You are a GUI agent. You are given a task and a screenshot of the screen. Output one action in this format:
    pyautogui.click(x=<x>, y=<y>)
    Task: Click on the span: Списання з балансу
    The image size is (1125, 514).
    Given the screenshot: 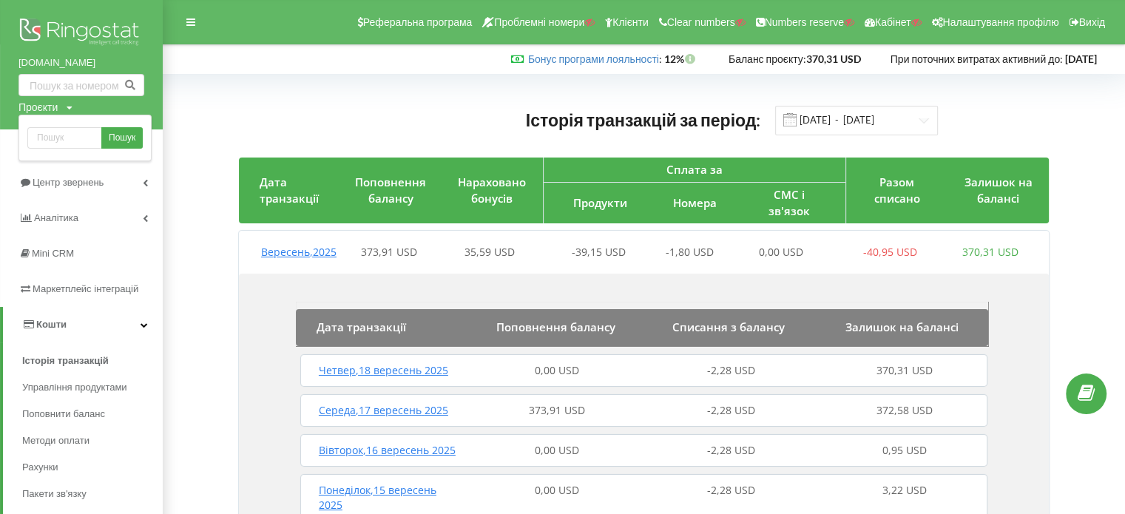 What is the action you would take?
    pyautogui.click(x=729, y=327)
    